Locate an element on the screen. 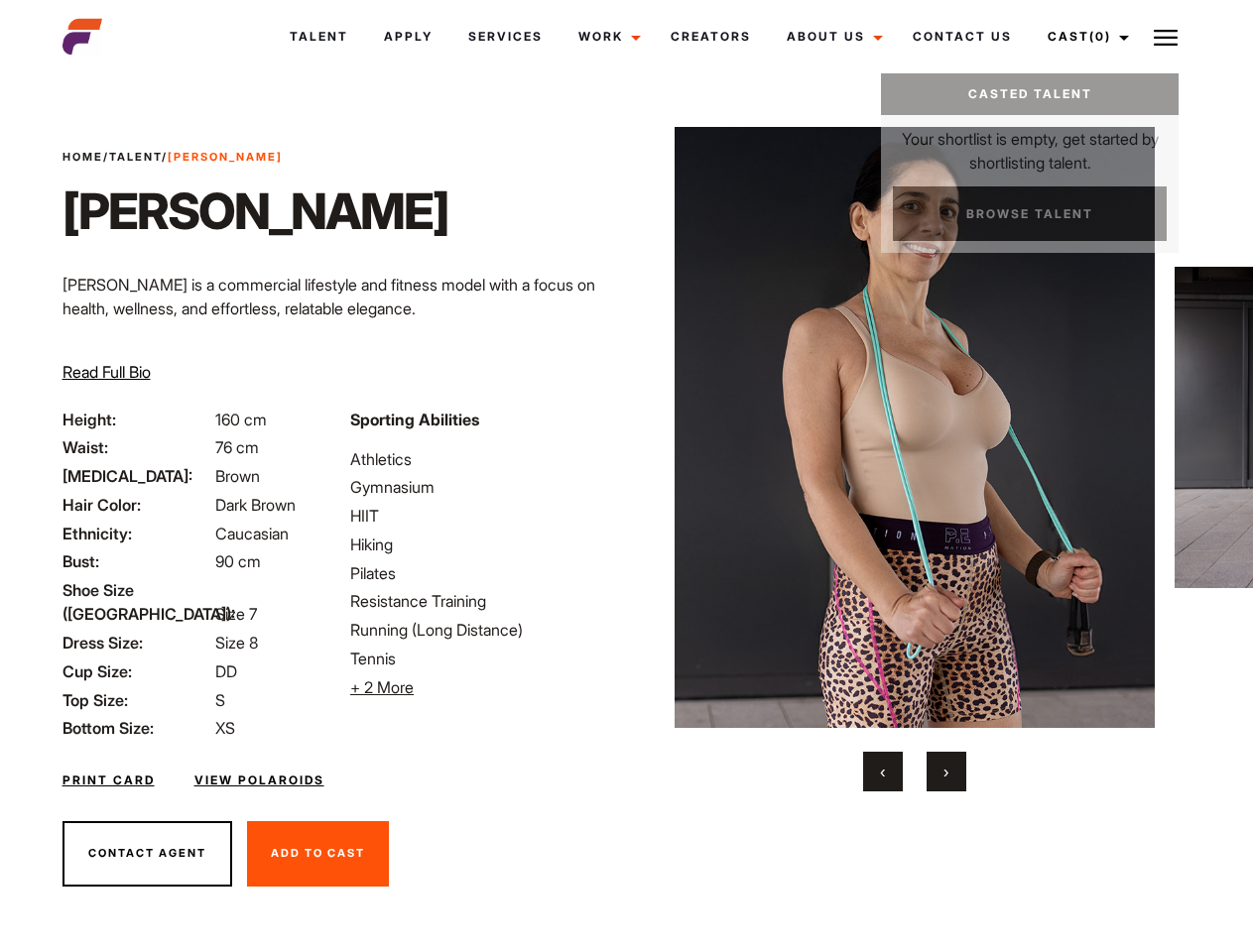 The width and height of the screenshot is (1253, 952). a: Home is located at coordinates (82, 157).